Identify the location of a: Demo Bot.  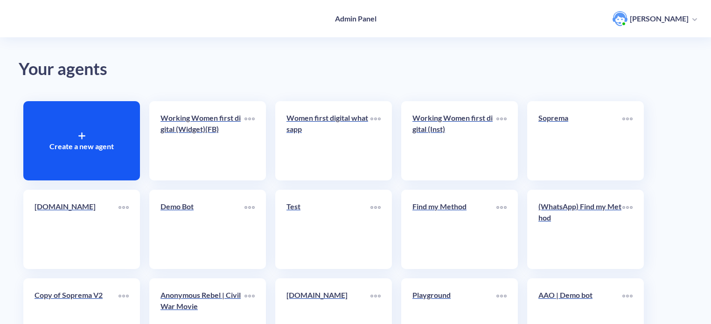
(203, 230).